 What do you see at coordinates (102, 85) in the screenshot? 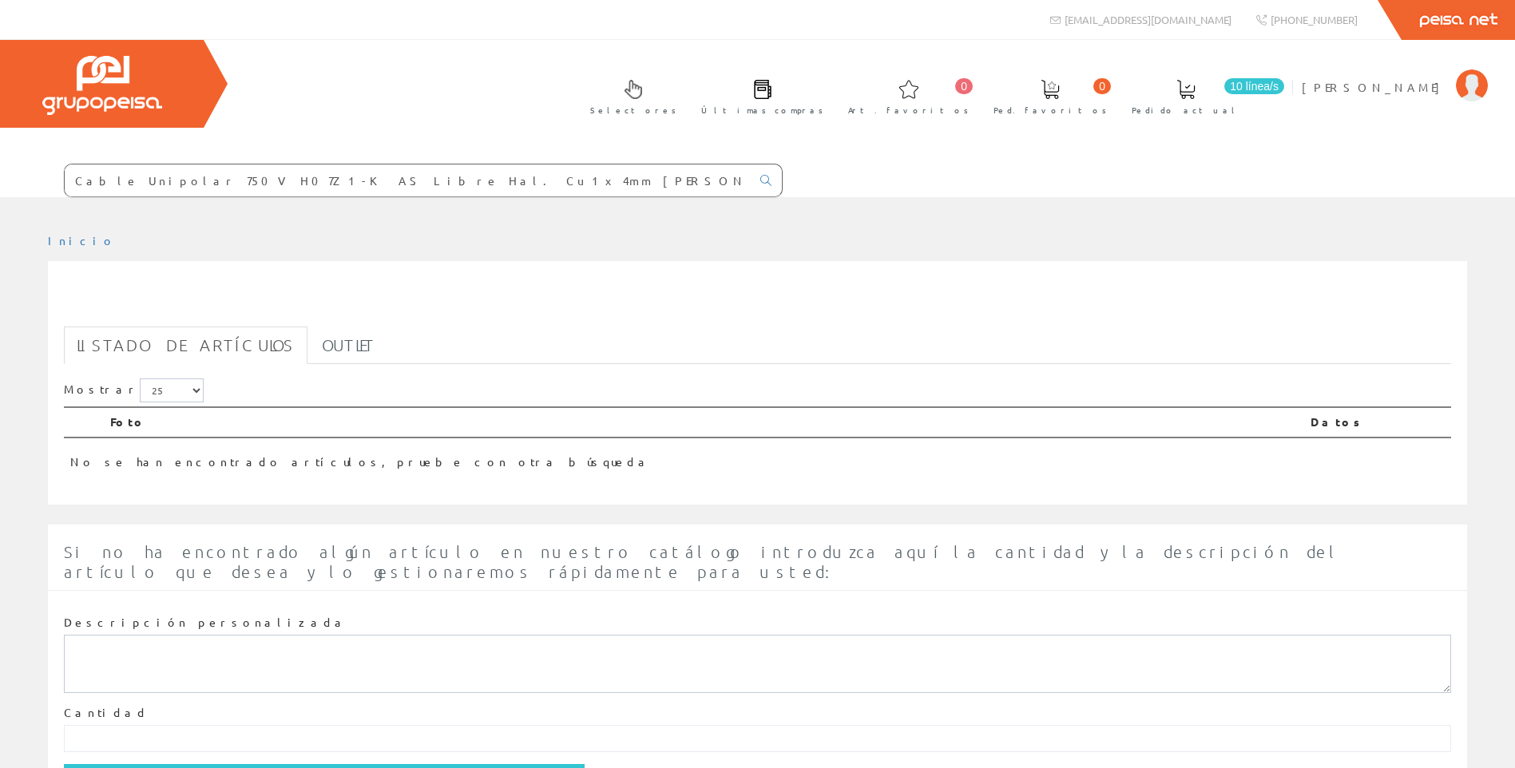
I see `img: Grupo Peisa` at bounding box center [102, 85].